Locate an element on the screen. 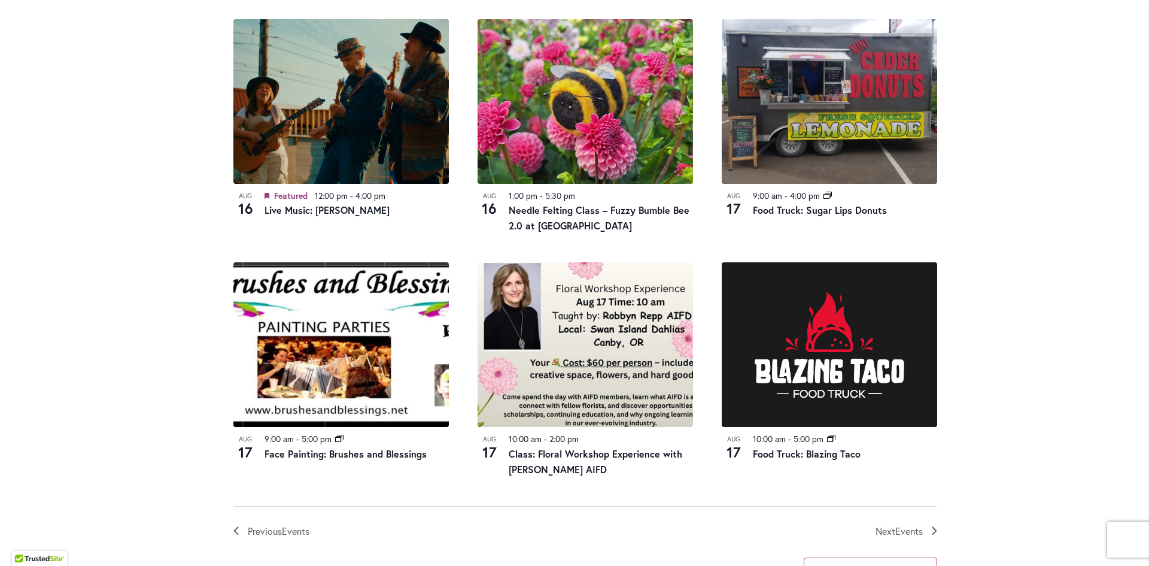  img: Food Truck: Sugar Lips Apple Cider Donuts is located at coordinates (830, 101).